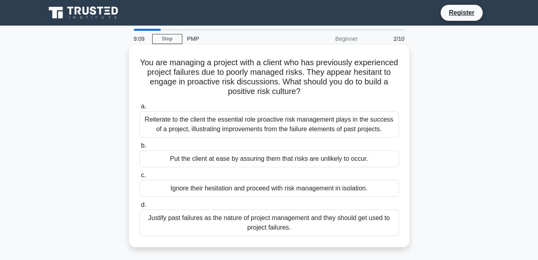  I want to click on div: Put the client at ease by assuring them that risks are unlikely to occur., so click(269, 159).